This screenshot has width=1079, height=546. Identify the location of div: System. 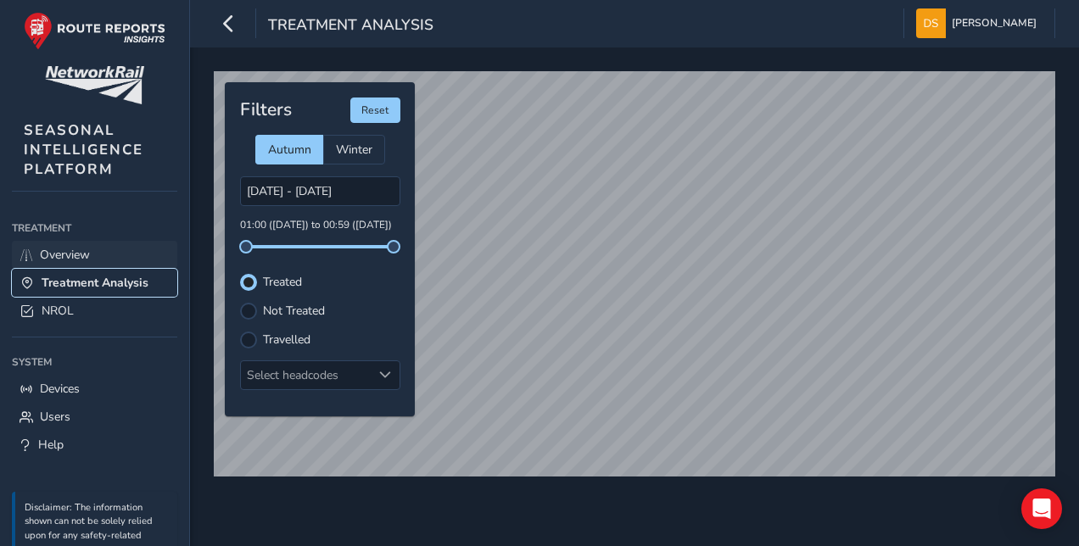
(94, 362).